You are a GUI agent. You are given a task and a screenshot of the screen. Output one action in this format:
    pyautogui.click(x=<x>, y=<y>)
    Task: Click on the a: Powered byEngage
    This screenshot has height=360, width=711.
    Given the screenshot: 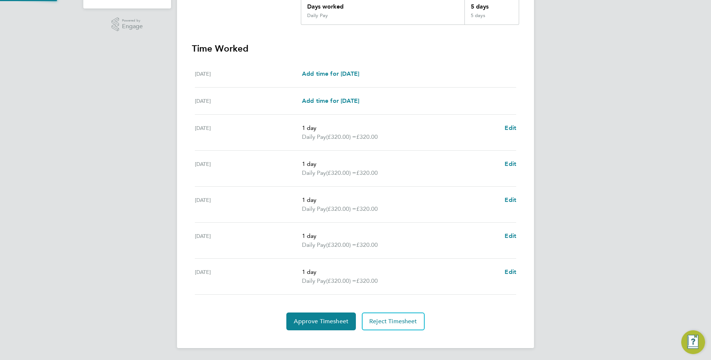 What is the action you would take?
    pyautogui.click(x=127, y=25)
    